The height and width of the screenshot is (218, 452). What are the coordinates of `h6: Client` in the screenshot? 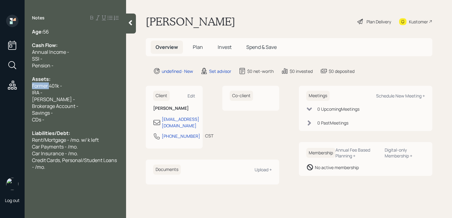 It's located at (161, 96).